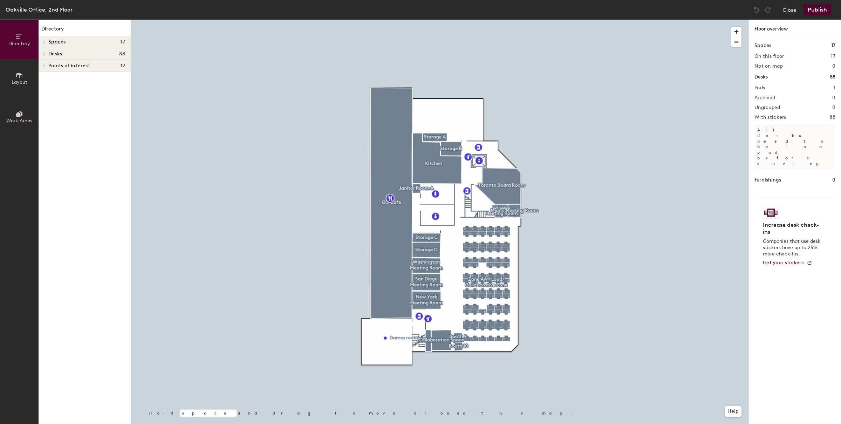  Describe the element at coordinates (57, 42) in the screenshot. I see `span: Spaces` at that location.